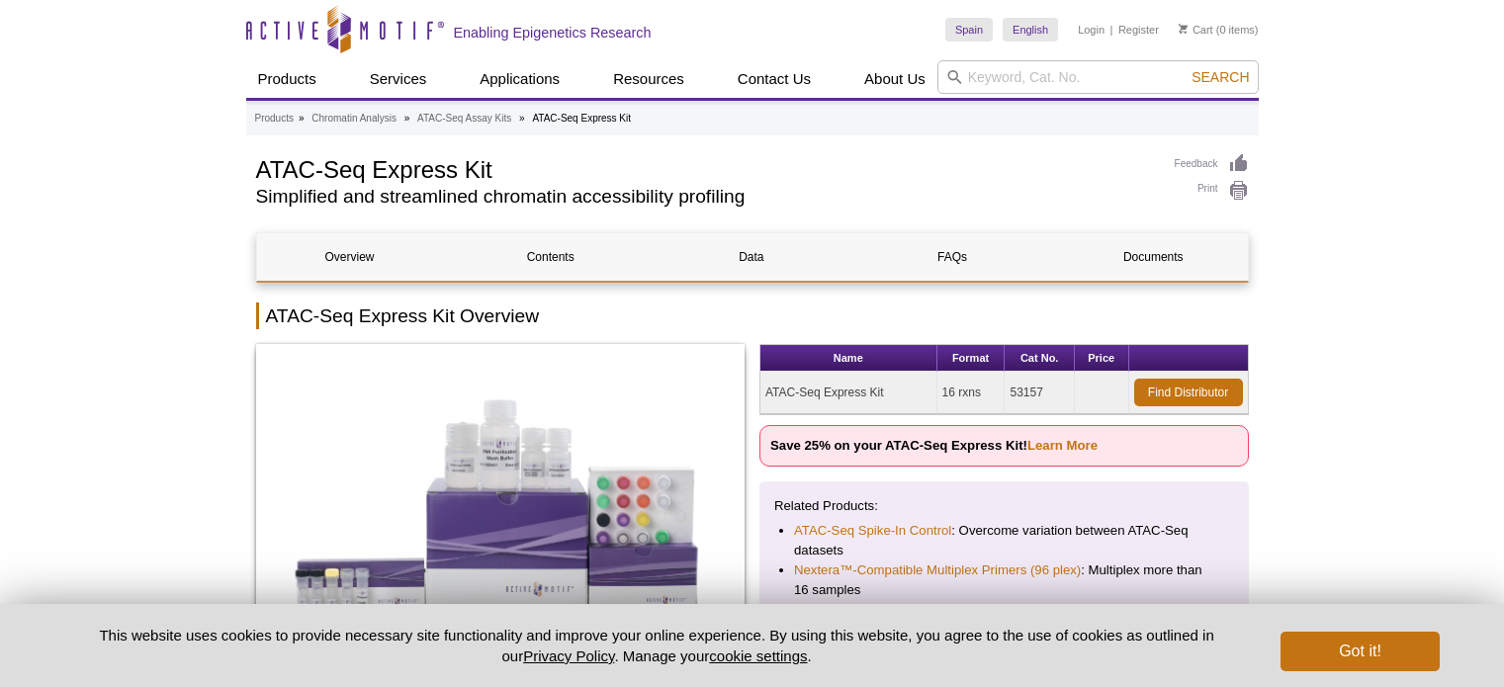 The image size is (1504, 687). What do you see at coordinates (752, 257) in the screenshot?
I see `a: Data` at bounding box center [752, 257].